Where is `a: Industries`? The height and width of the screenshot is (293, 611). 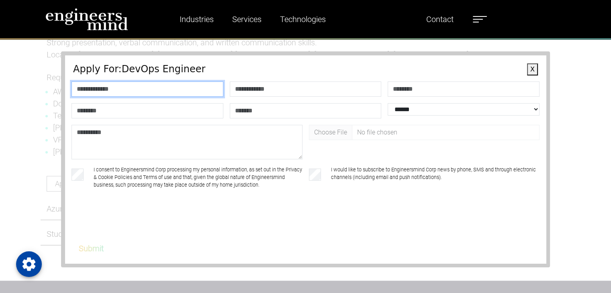 a: Industries is located at coordinates (196, 19).